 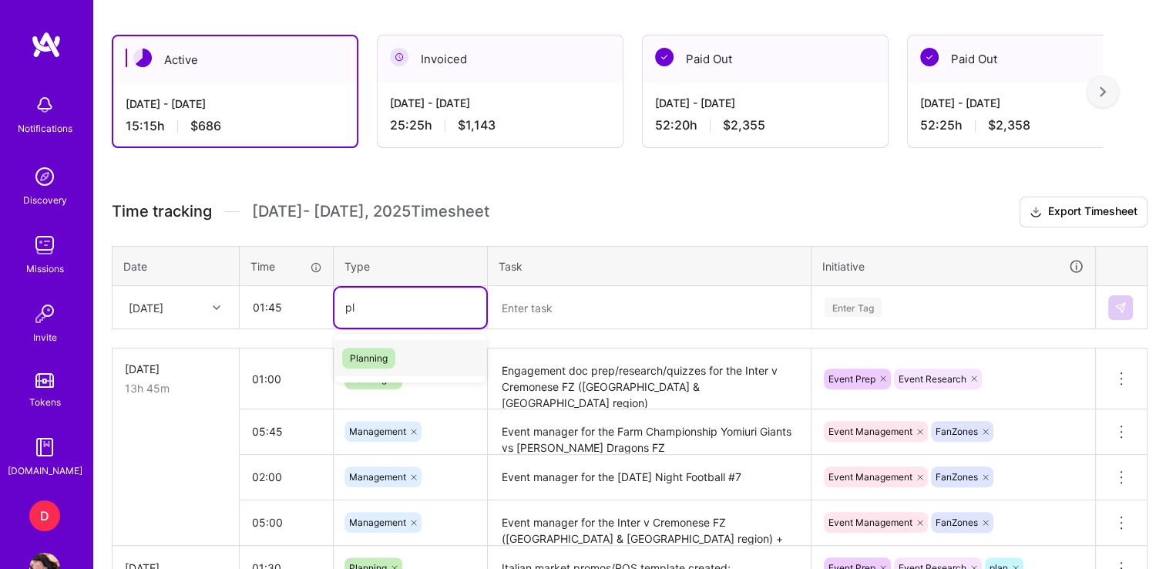 I want to click on div: 15:15 h, so click(x=235, y=126).